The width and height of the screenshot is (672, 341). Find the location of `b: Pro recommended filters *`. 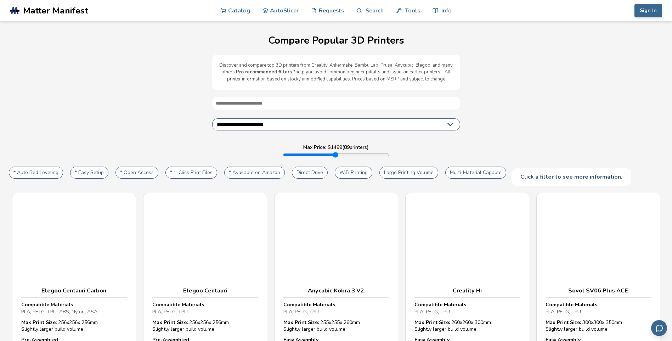

b: Pro recommended filters * is located at coordinates (266, 72).